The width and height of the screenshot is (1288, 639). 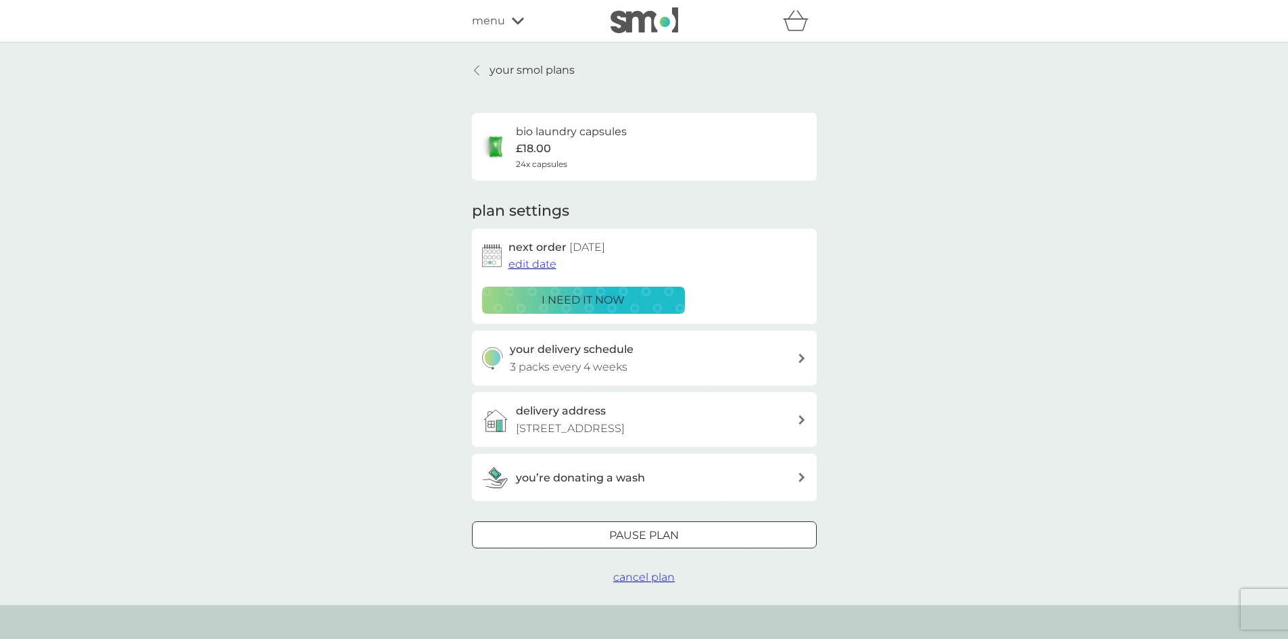 I want to click on h2: next order, so click(x=556, y=247).